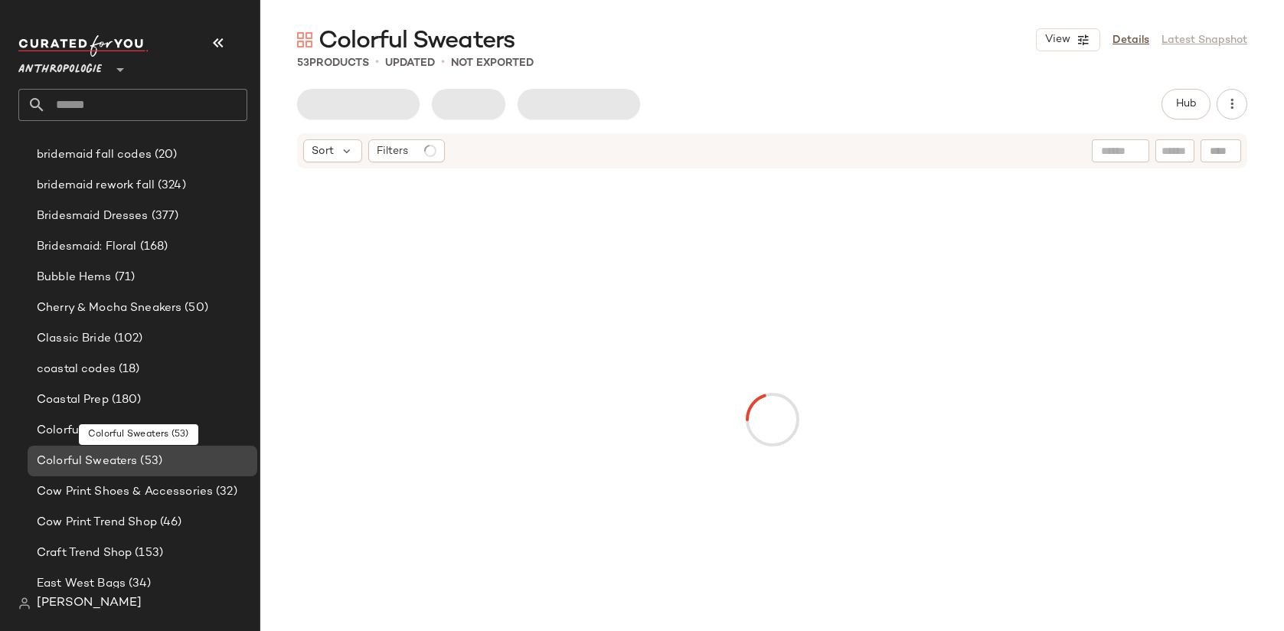 This screenshot has height=631, width=1284. What do you see at coordinates (225, 491) in the screenshot?
I see `span: (32)` at bounding box center [225, 491].